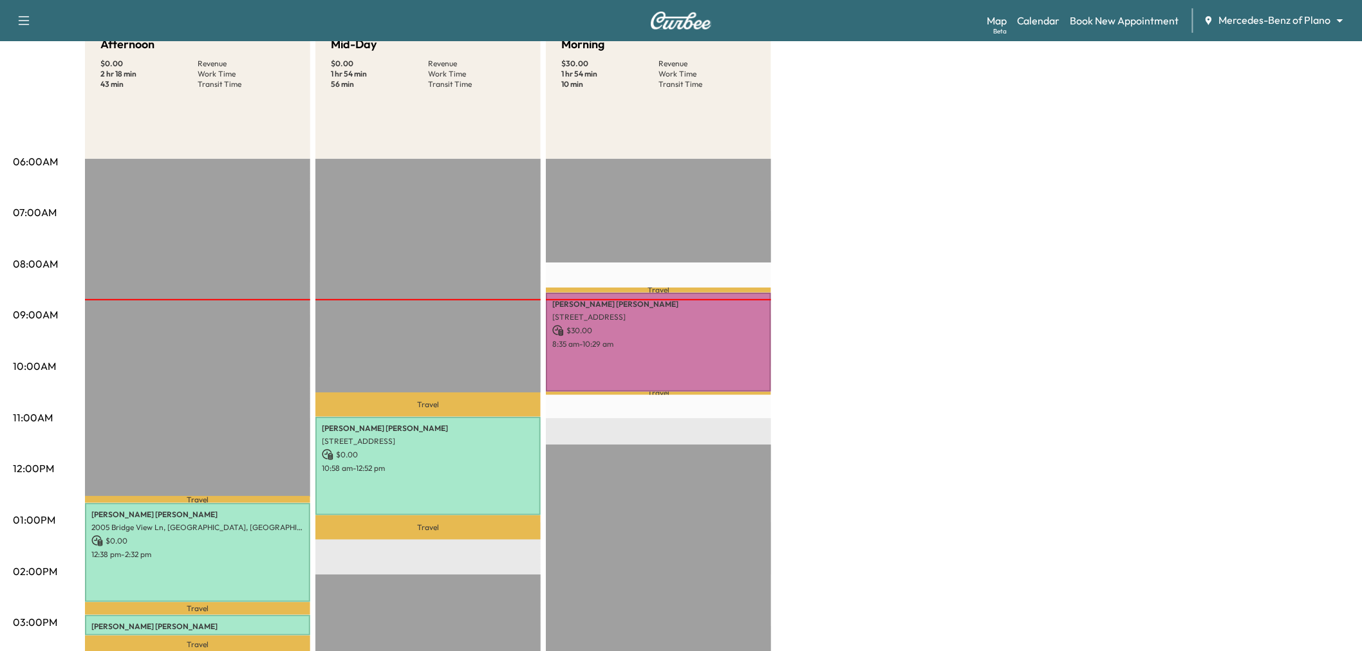  What do you see at coordinates (610, 84) in the screenshot?
I see `p: 10 min` at bounding box center [610, 84].